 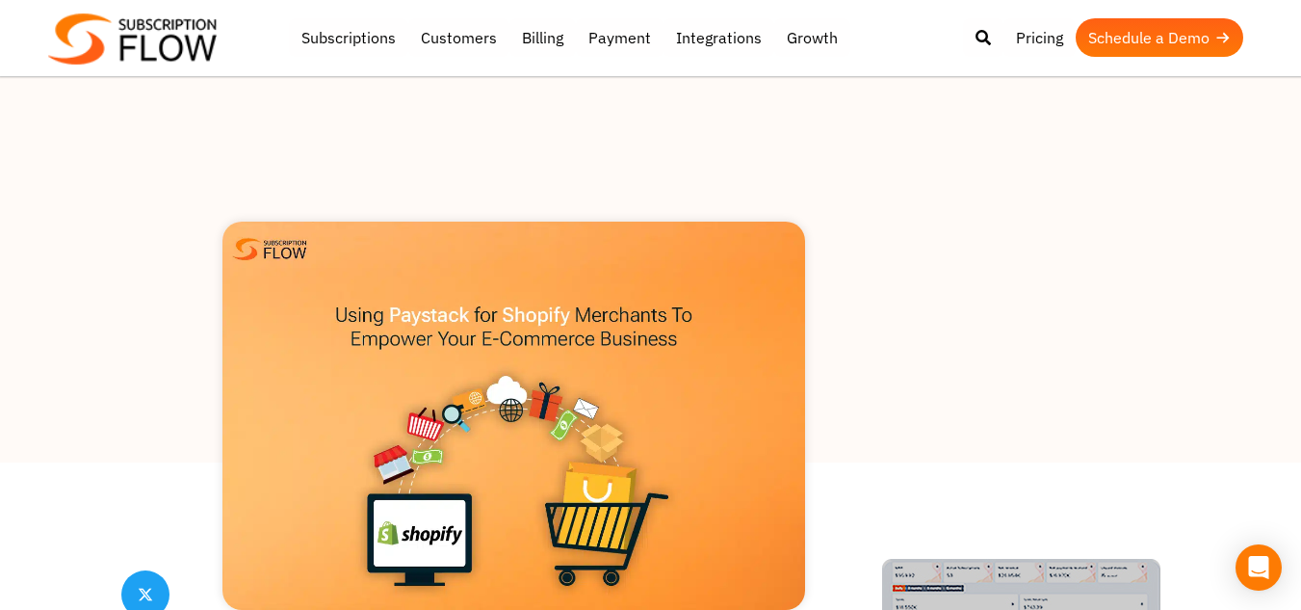 I want to click on img: Subscriptionflow, so click(x=132, y=39).